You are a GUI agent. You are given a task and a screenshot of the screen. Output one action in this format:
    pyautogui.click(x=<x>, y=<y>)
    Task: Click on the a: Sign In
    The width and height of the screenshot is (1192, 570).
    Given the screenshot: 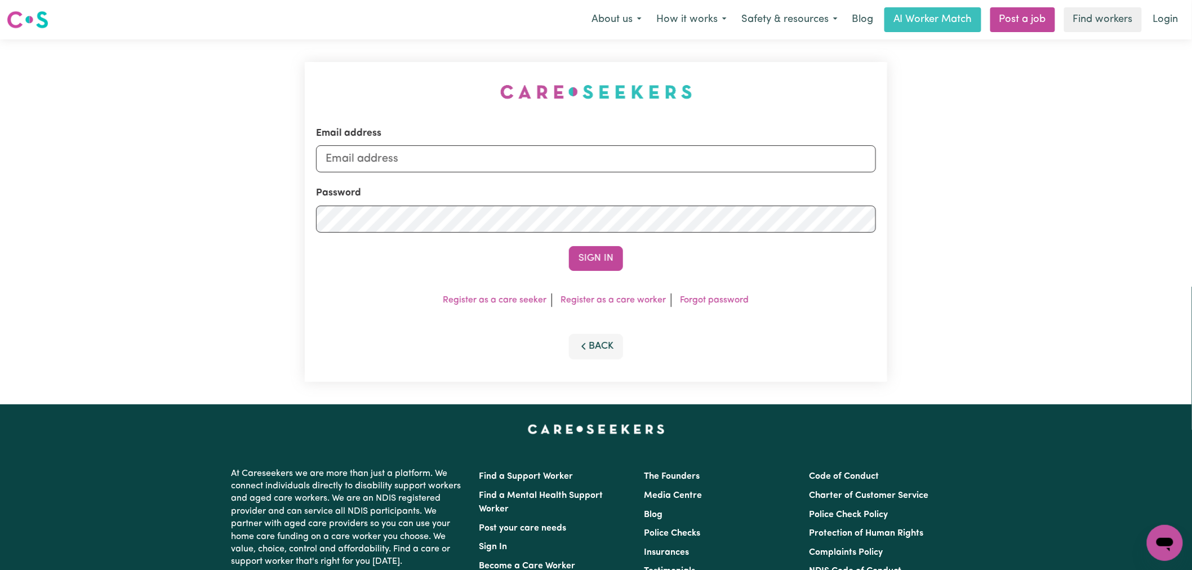 What is the action you would take?
    pyautogui.click(x=493, y=547)
    